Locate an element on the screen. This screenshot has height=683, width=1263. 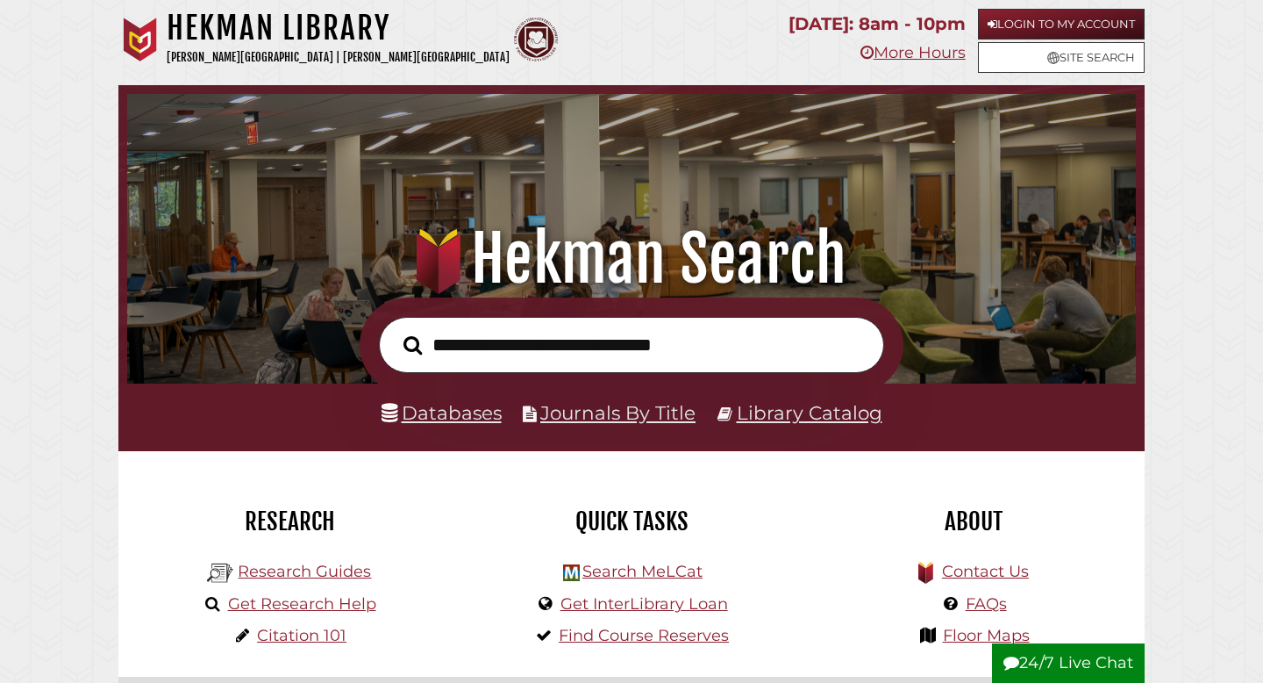
a: Search MeLCat is located at coordinates (642, 571).